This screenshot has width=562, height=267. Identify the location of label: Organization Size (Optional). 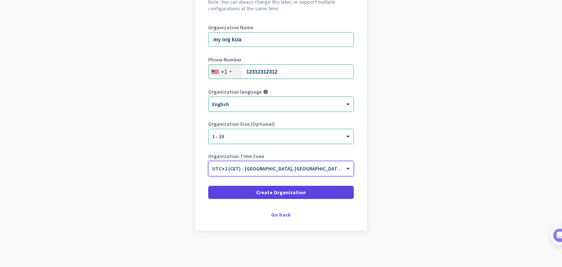
(281, 124).